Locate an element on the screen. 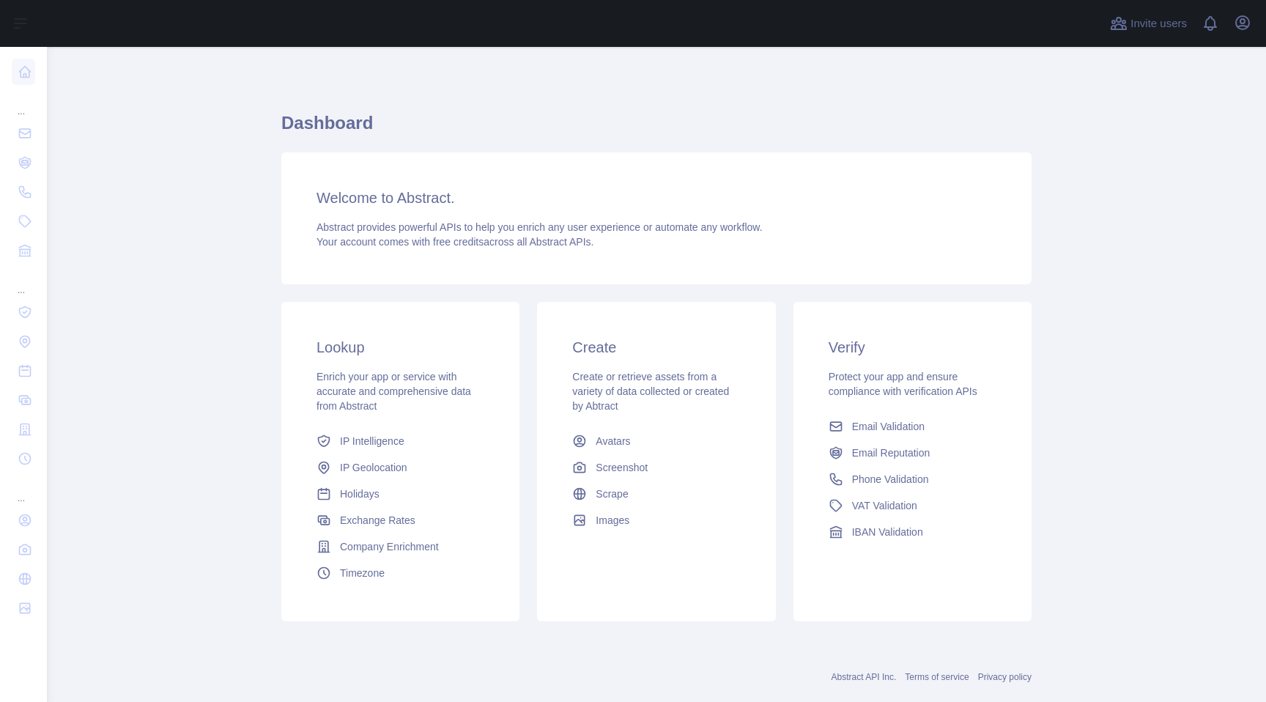 Image resolution: width=1266 pixels, height=702 pixels. a: VAT Validation is located at coordinates (912, 506).